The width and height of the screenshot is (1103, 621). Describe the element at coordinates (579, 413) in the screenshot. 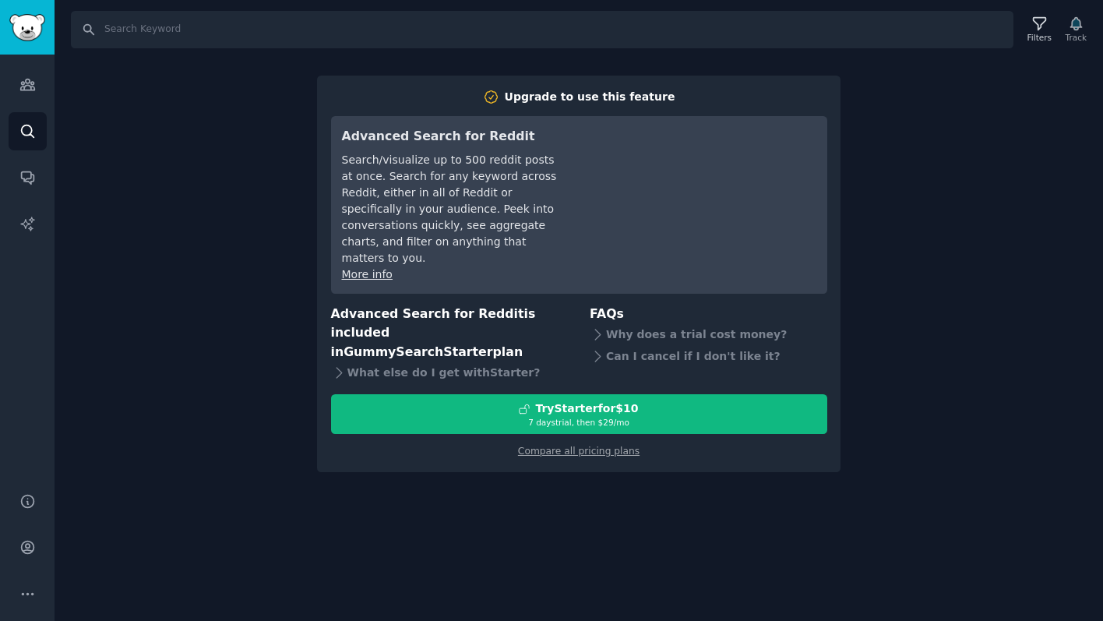

I see `button: TryStarterfor$107 daystrial, then $29/mo` at that location.